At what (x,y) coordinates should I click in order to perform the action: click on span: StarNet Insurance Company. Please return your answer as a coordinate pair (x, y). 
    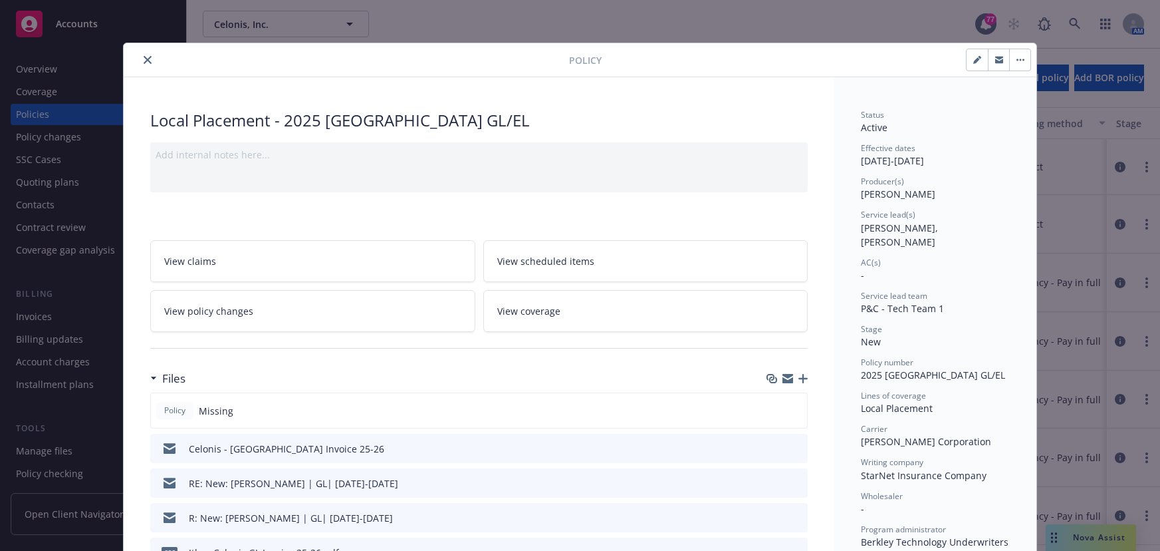
    Looking at the image, I should click on (924, 475).